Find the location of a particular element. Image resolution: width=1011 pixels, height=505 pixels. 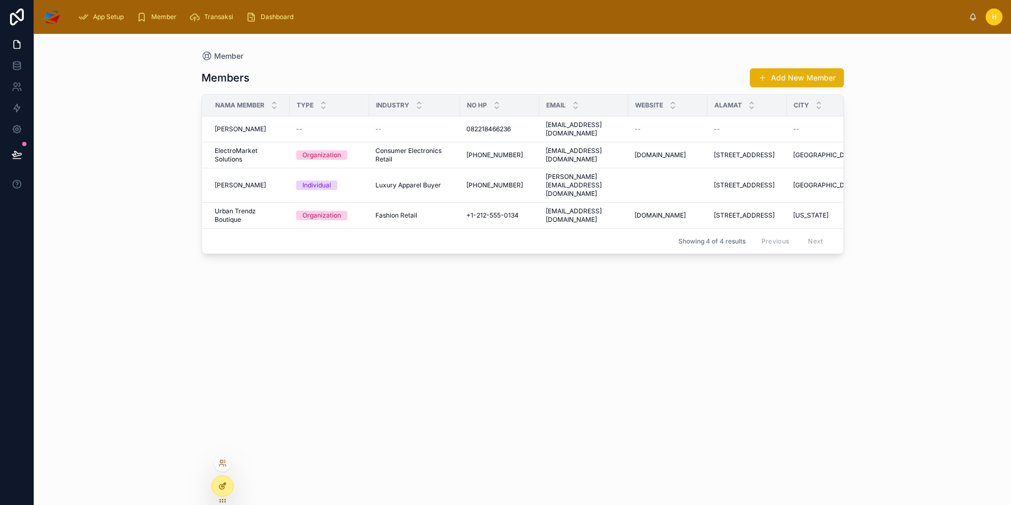

a: Luxury Apparel Buyer is located at coordinates (415, 185).